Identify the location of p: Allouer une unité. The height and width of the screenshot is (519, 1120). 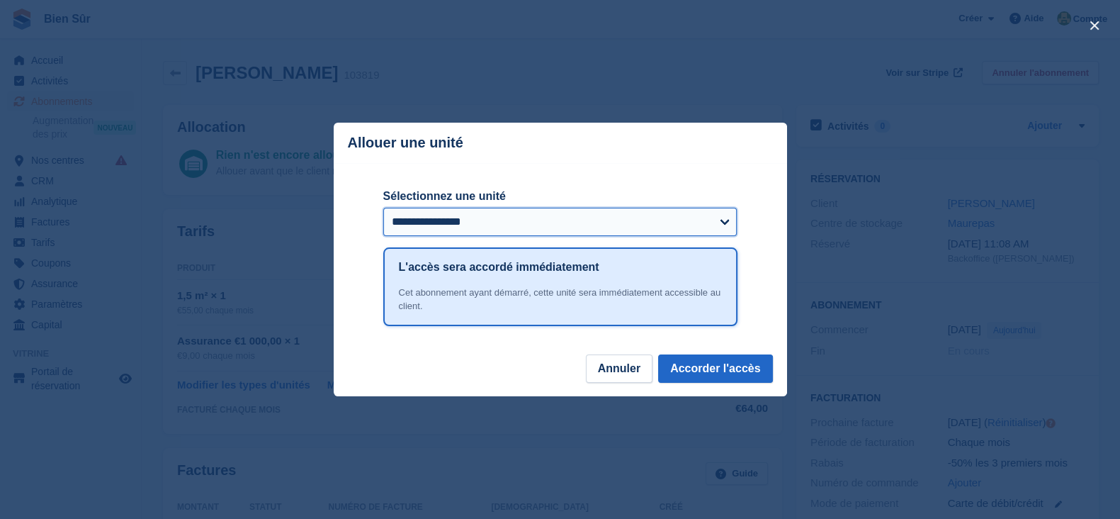
(405, 142).